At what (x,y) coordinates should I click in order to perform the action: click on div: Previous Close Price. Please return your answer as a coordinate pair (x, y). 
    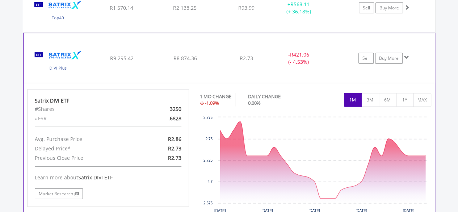
    Looking at the image, I should click on (82, 158).